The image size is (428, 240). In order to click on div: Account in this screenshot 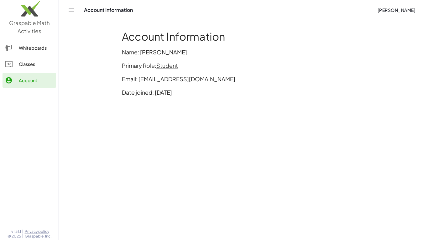, I will do `click(36, 80)`.